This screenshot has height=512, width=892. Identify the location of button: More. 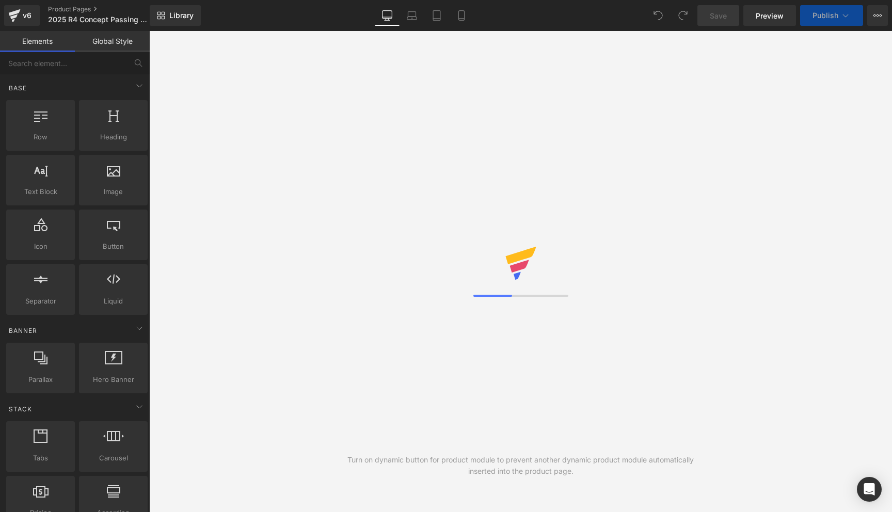
(877, 15).